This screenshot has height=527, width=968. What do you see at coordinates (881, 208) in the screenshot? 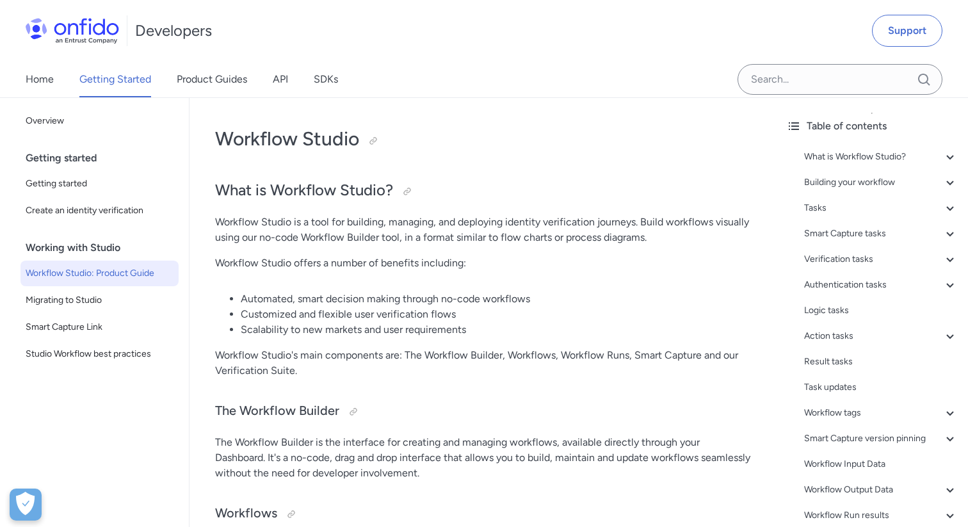
I see `a: Tasks` at bounding box center [881, 208].